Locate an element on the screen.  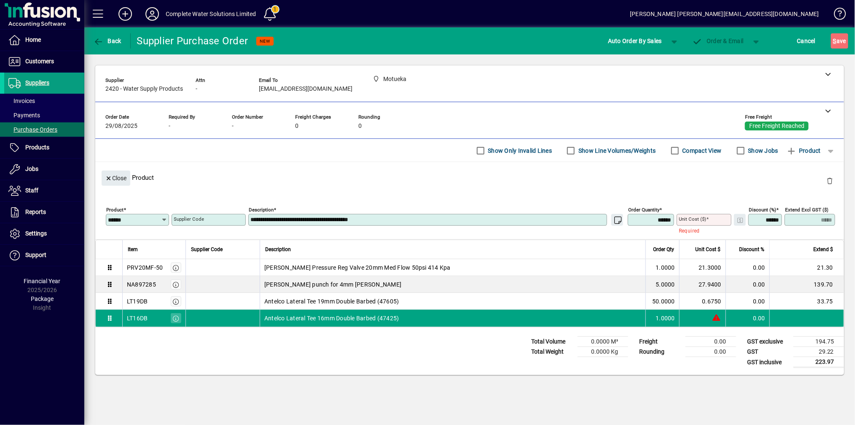
a: Settings is located at coordinates (44, 234).